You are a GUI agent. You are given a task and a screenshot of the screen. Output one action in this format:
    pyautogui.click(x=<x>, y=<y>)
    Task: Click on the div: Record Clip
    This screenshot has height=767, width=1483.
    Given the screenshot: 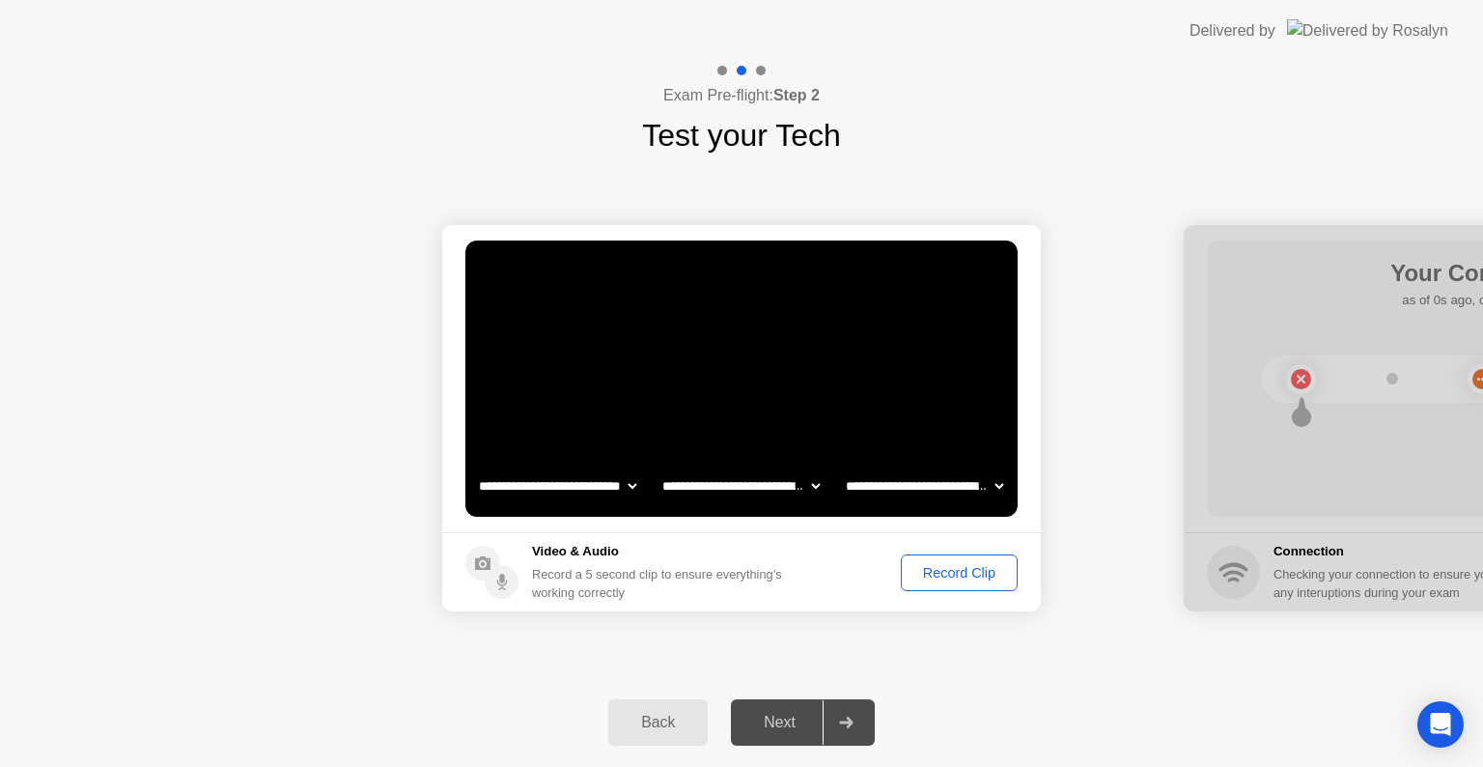 What is the action you would take?
    pyautogui.click(x=959, y=573)
    